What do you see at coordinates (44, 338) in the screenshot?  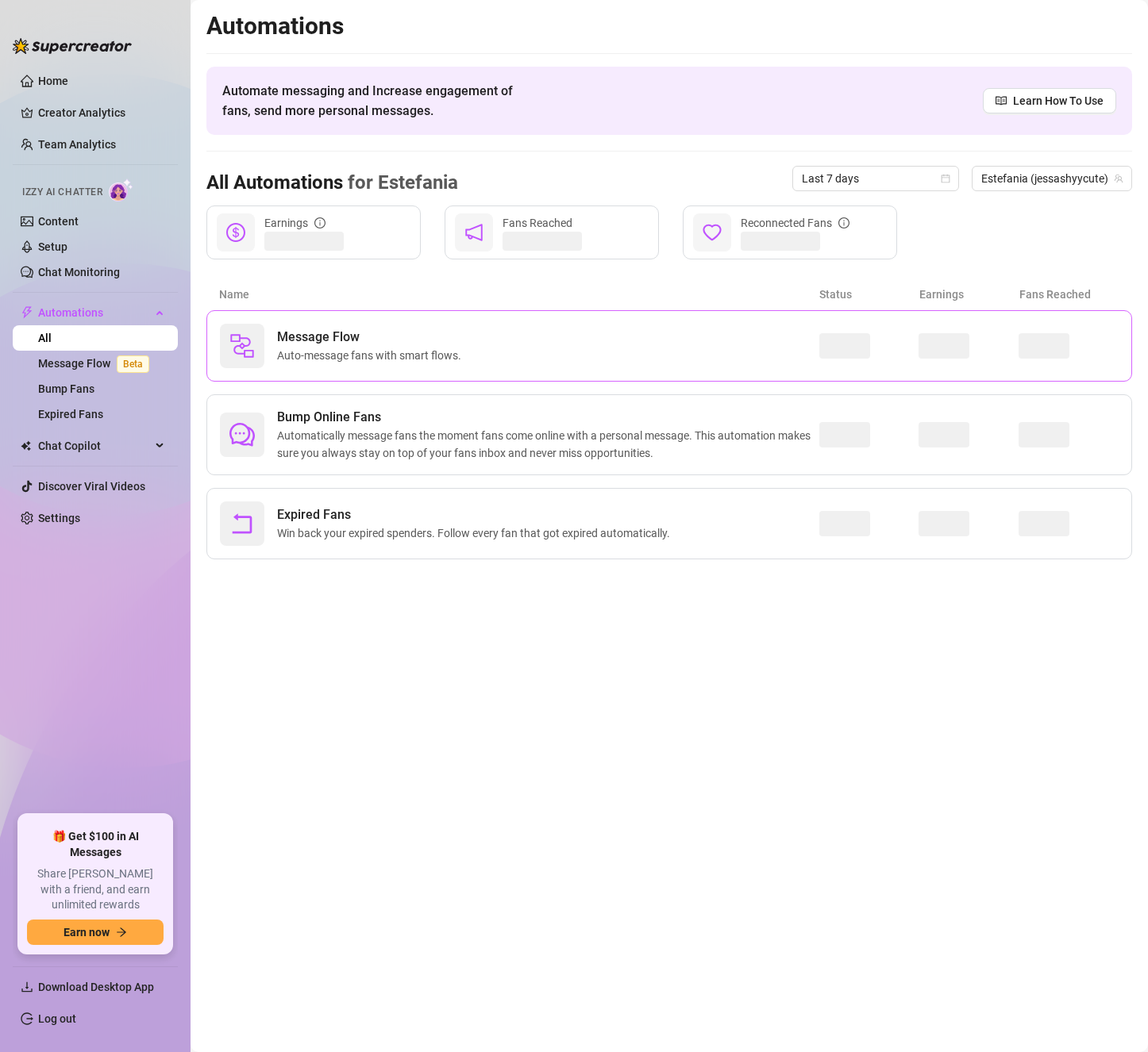 I see `a: All` at bounding box center [44, 338].